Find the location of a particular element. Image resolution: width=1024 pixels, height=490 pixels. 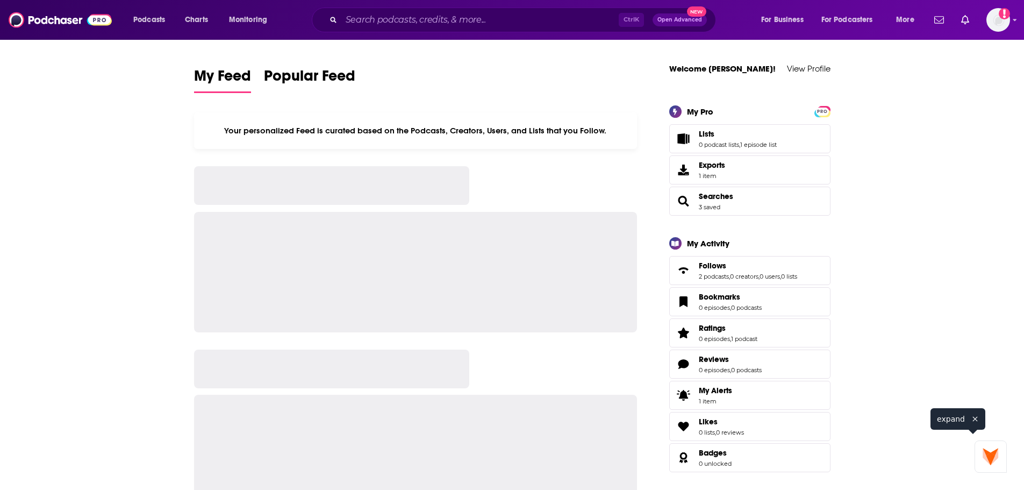

span: Podcasts is located at coordinates (149, 20).